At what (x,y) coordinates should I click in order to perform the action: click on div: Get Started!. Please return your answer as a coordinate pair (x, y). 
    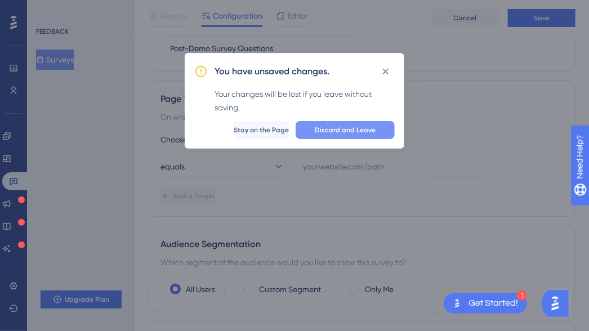
    Looking at the image, I should click on (494, 304).